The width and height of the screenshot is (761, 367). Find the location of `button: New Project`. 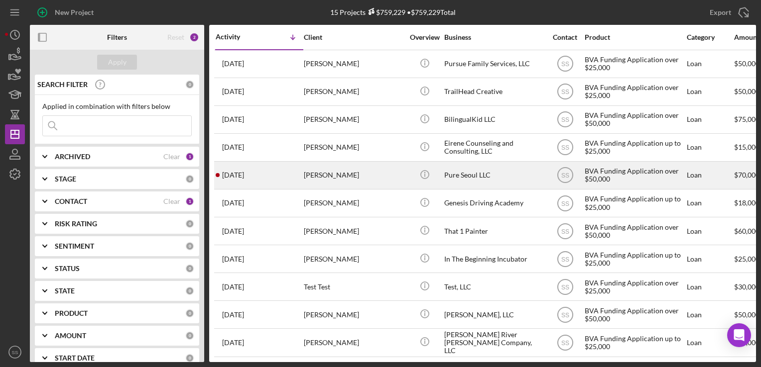

button: New Project is located at coordinates (67, 12).